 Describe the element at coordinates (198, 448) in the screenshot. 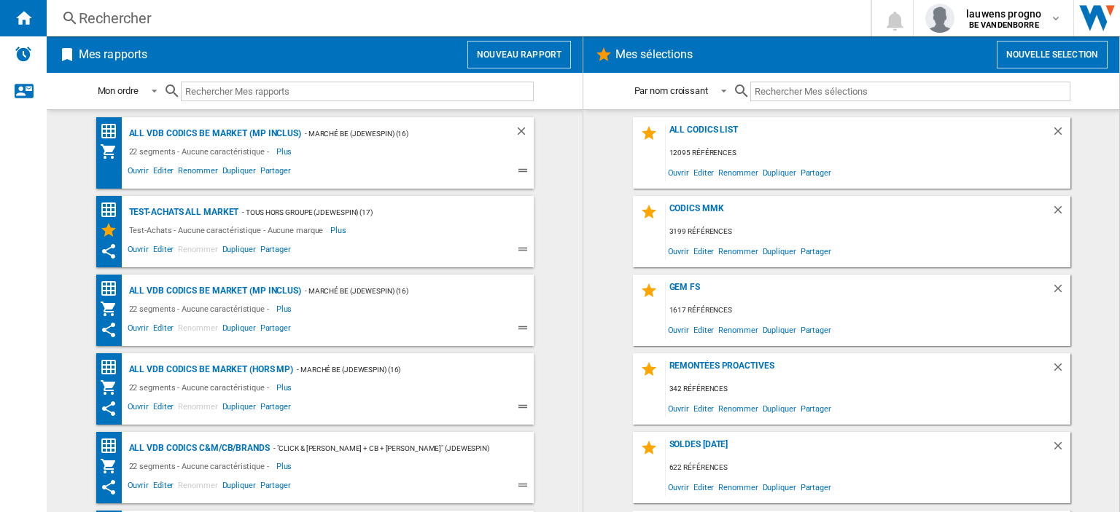

I see `div: ALL VDB CODICS C&M/CB/BRANDS` at that location.